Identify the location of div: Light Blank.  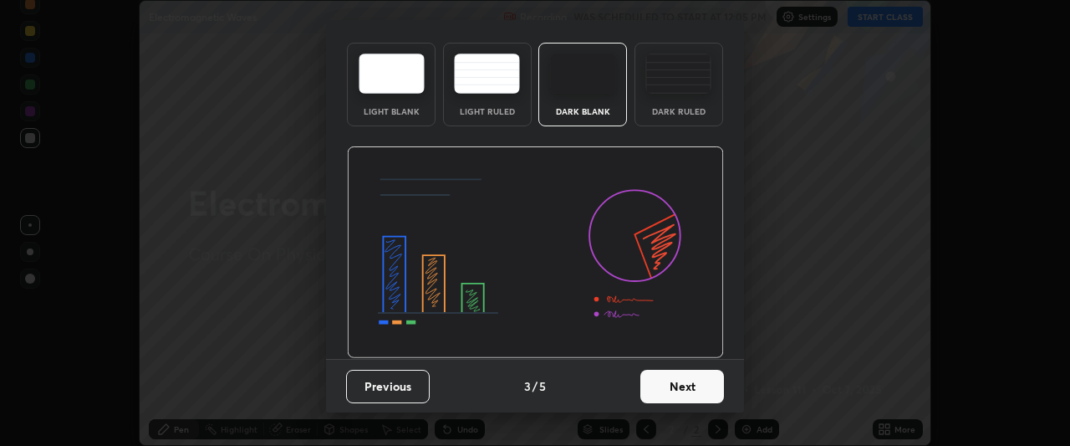
(391, 111).